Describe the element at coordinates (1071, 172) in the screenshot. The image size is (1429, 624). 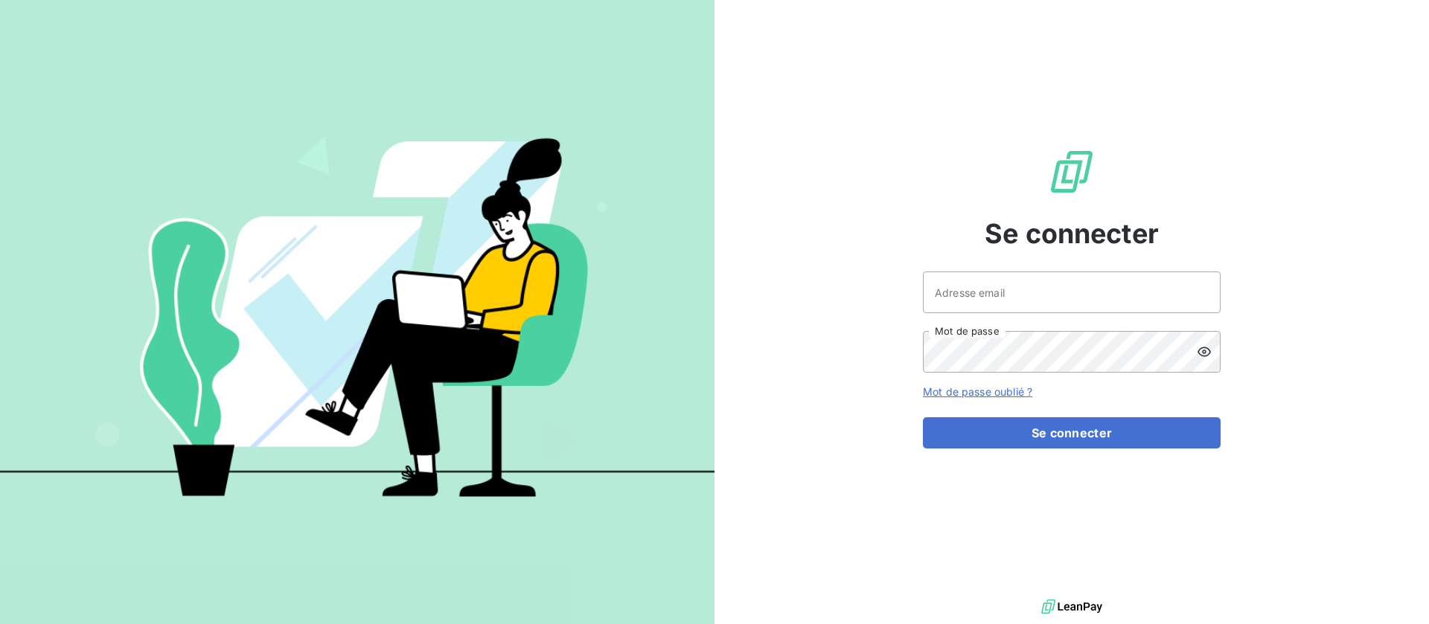
I see `img: Logo LeanPay` at that location.